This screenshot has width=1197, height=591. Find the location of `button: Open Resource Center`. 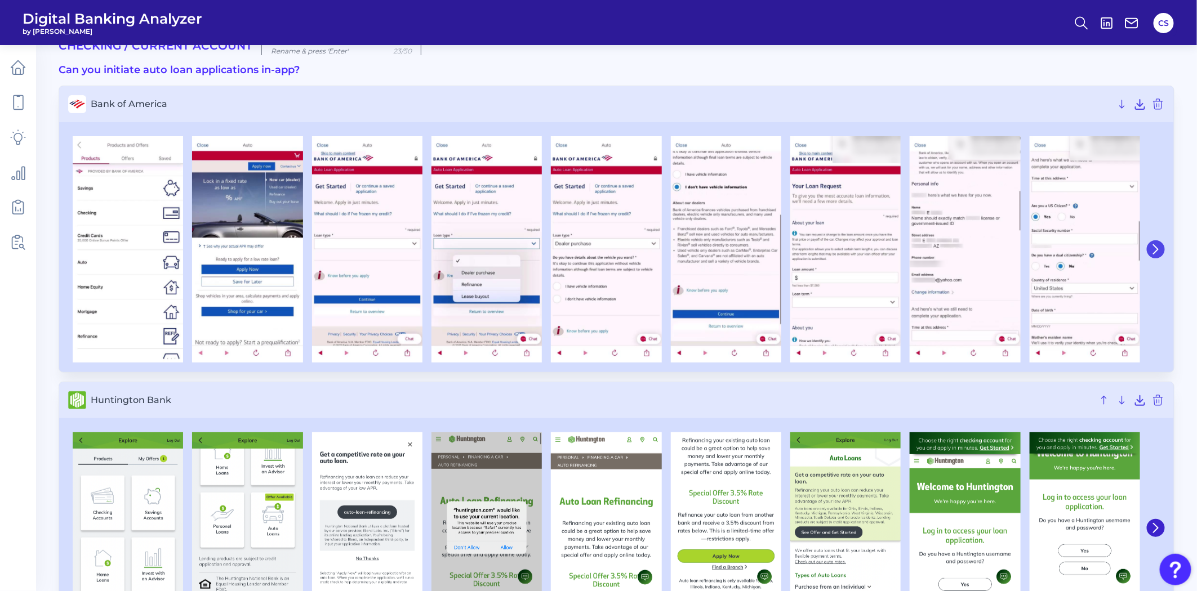

button: Open Resource Center is located at coordinates (1175, 570).